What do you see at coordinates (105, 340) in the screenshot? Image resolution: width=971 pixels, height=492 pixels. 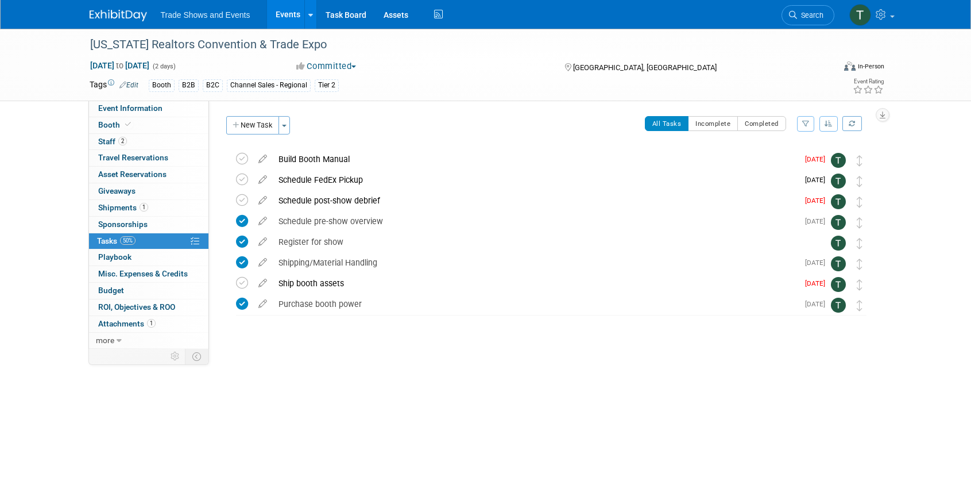 I see `span: more` at bounding box center [105, 340].